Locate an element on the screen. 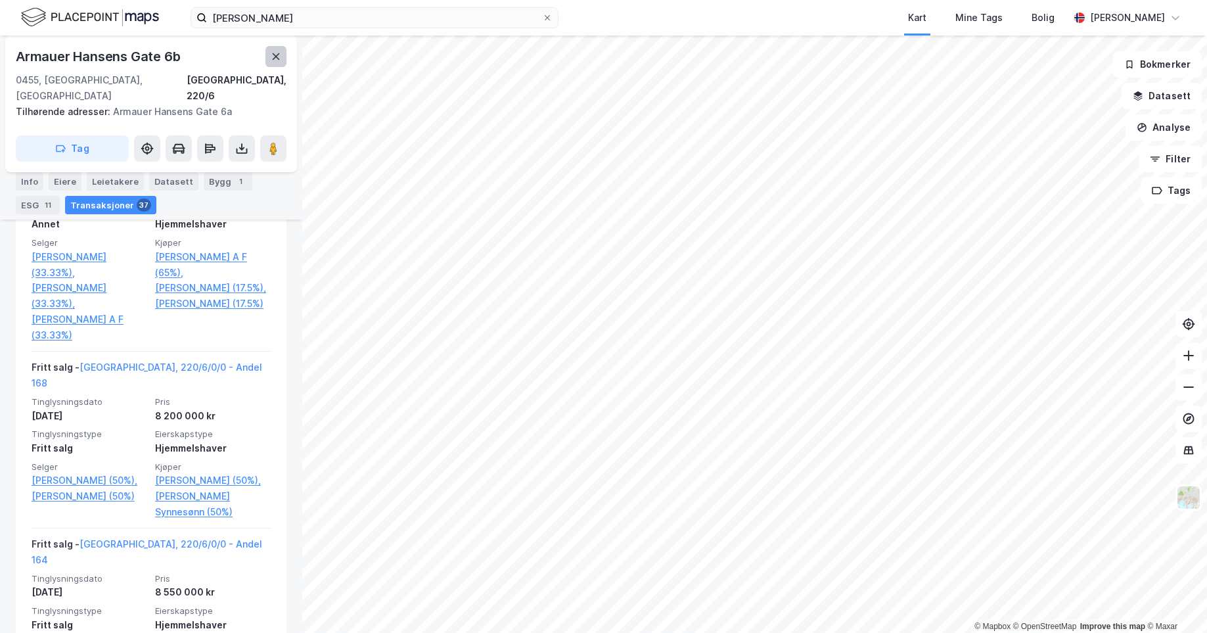 The width and height of the screenshot is (1207, 633). input: Søk på adresse, matrikkel, gårdeiere, leietakere eller personer is located at coordinates (375, 18).